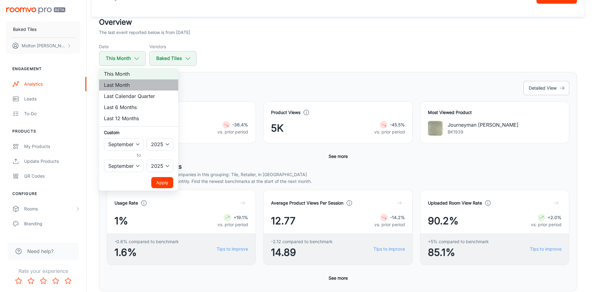 The width and height of the screenshot is (594, 292). I want to click on li: This Month, so click(139, 74).